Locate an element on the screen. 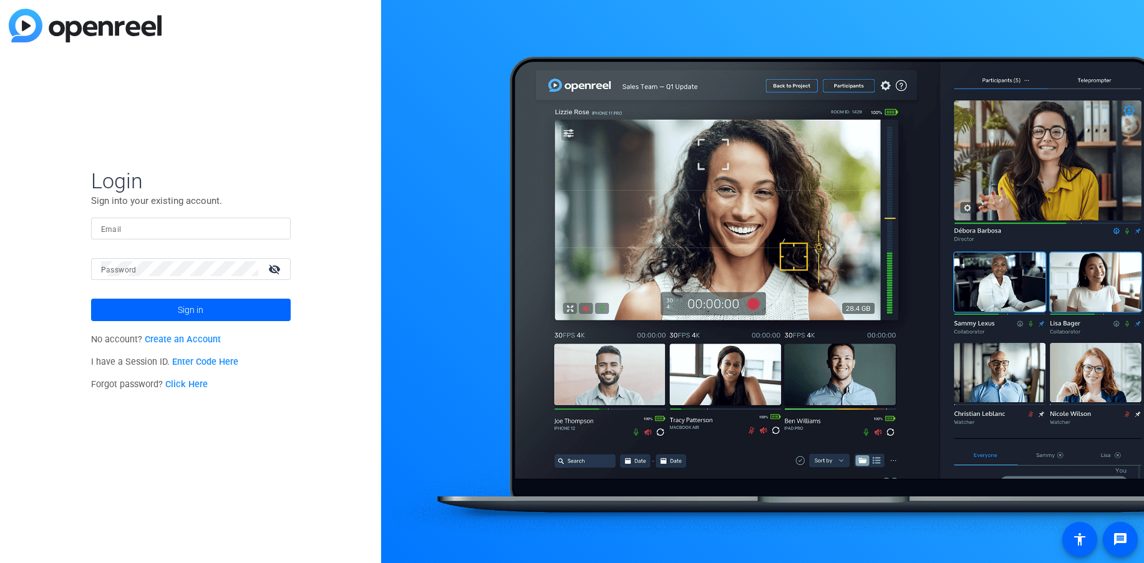 The width and height of the screenshot is (1144, 563). mat-label: Password is located at coordinates (119, 270).